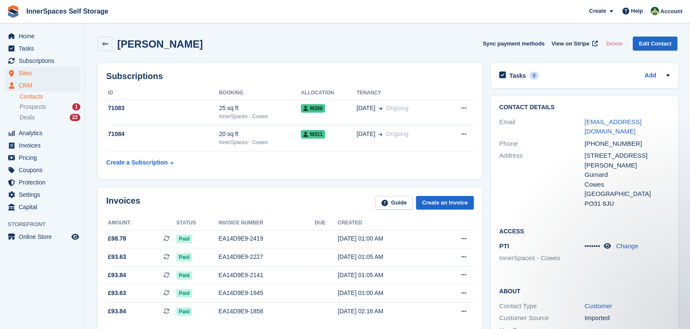 Image resolution: width=690 pixels, height=329 pixels. Describe the element at coordinates (329, 93) in the screenshot. I see `th: Allocation` at that location.